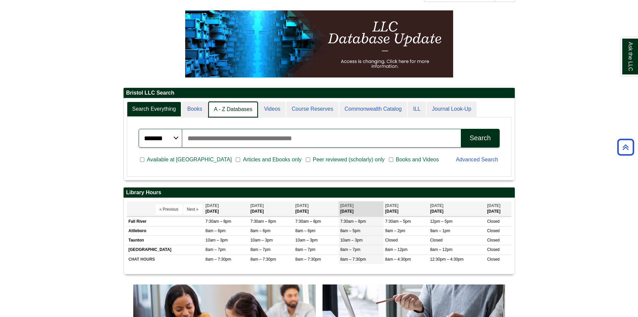 This screenshot has height=317, width=638. I want to click on a: A - Z Databases, so click(233, 109).